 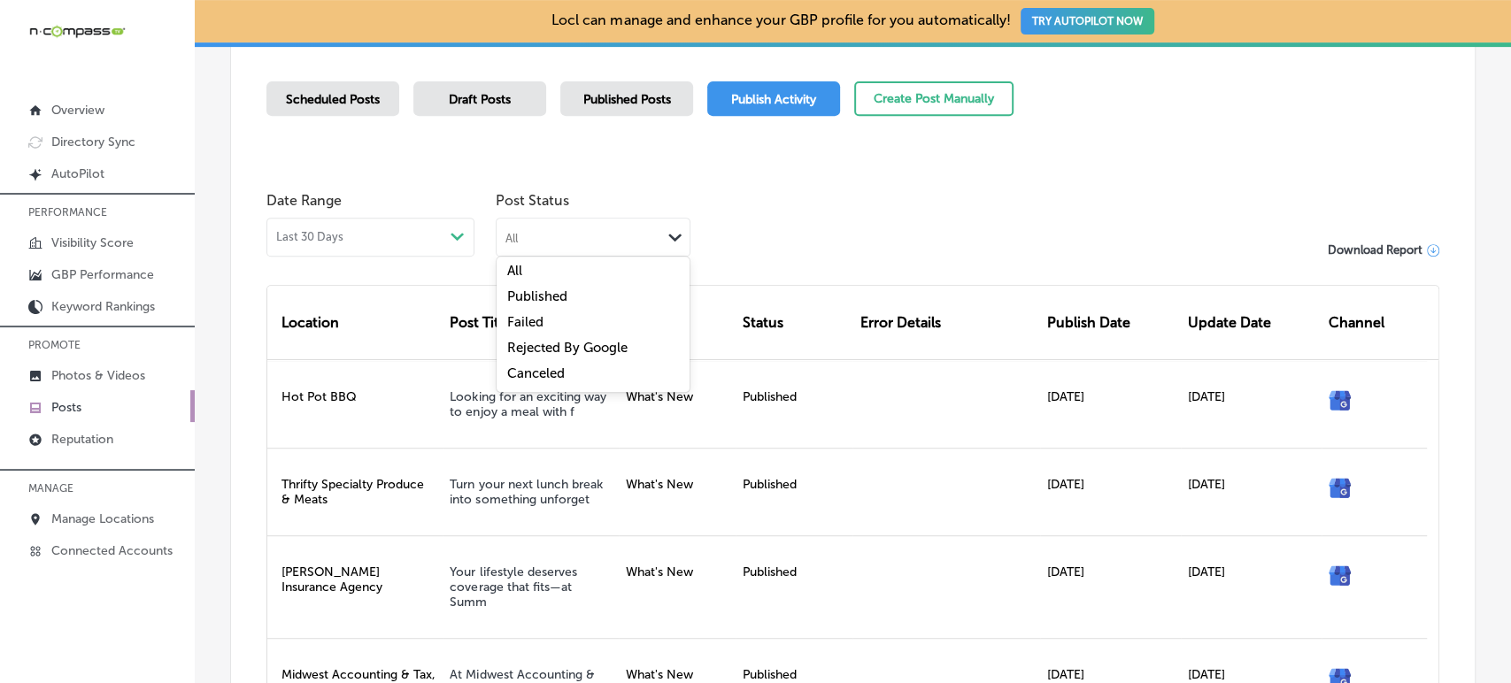 What do you see at coordinates (526, 492) in the screenshot?
I see `a: Turn your next lunch break into something unforget` at bounding box center [526, 492].